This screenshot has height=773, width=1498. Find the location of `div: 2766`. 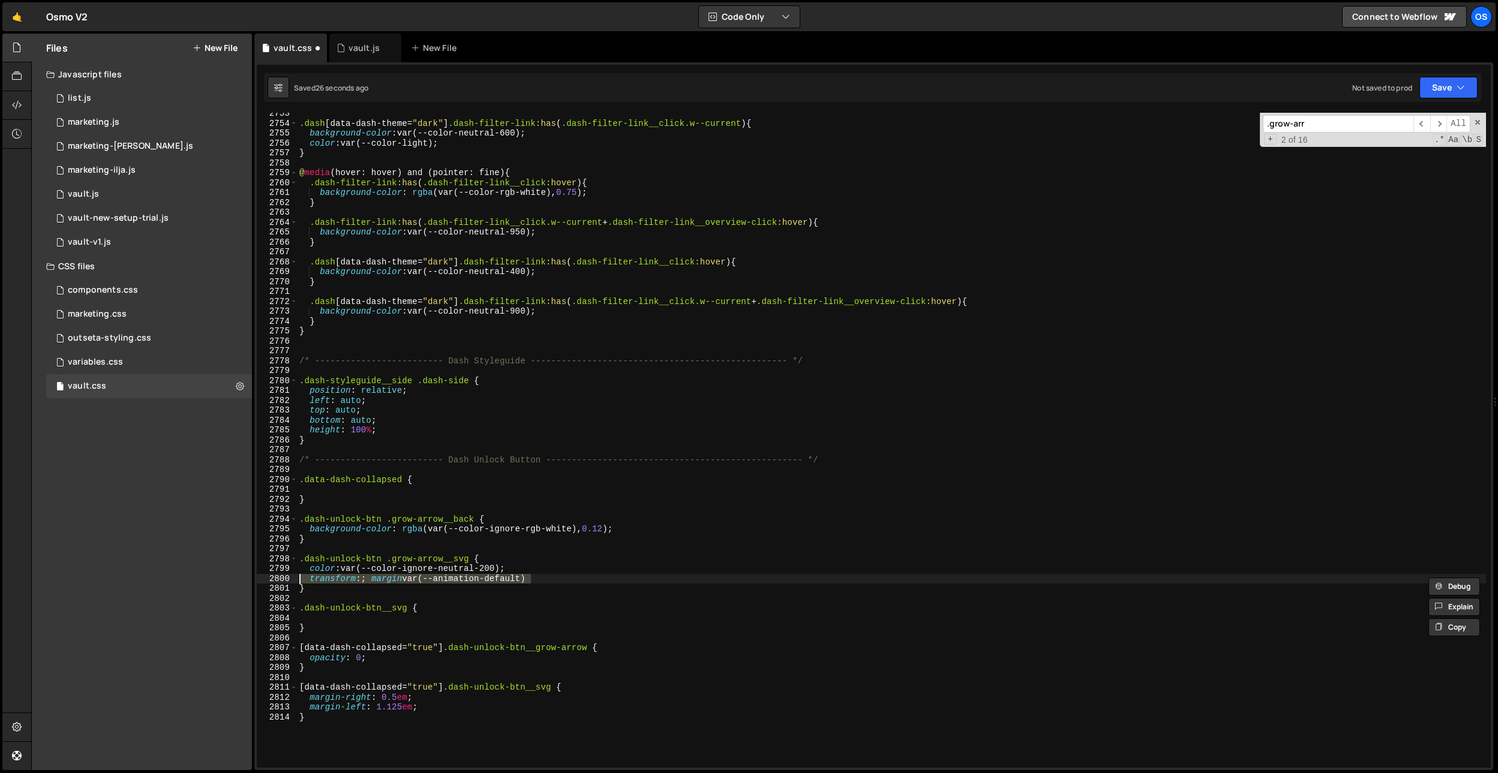

div: 2766 is located at coordinates (277, 242).